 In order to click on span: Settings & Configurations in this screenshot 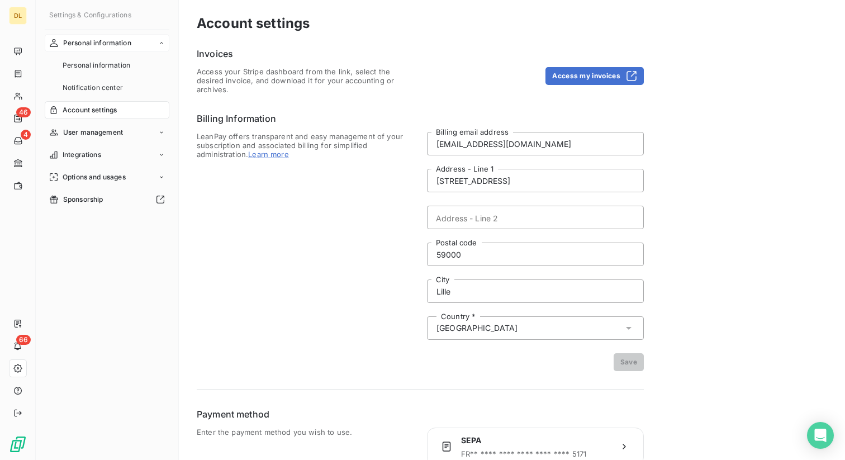, I will do `click(90, 15)`.